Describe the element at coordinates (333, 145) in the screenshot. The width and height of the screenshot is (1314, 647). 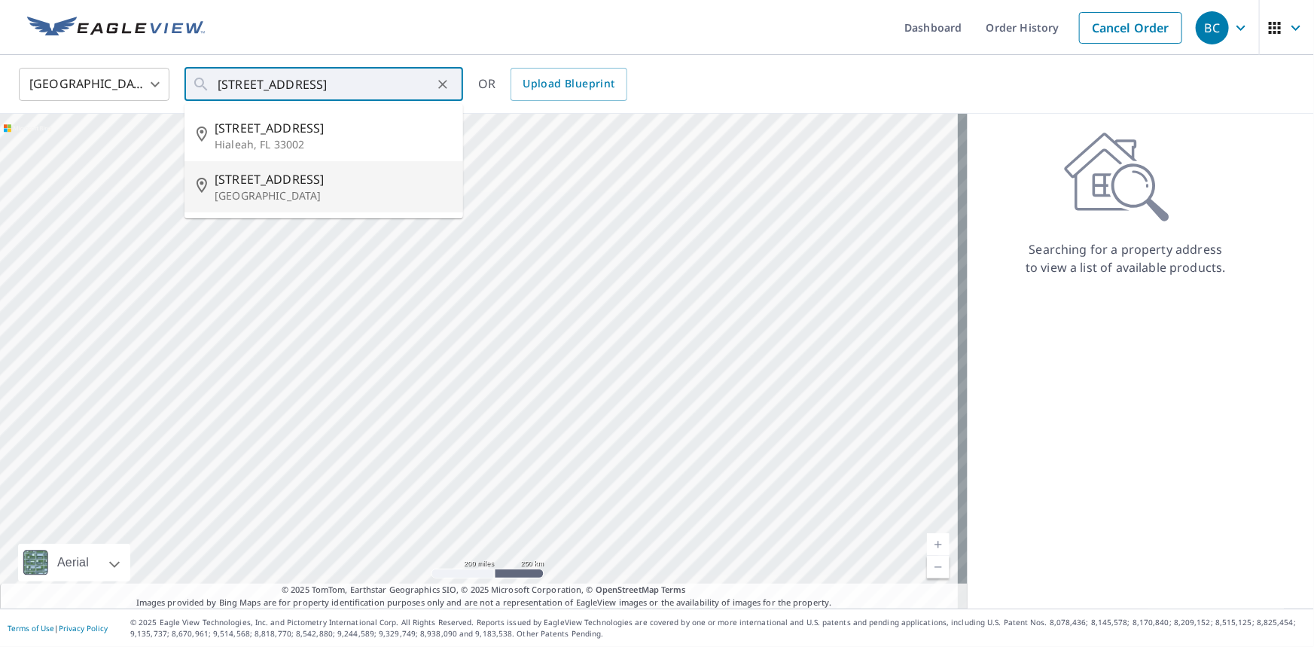
I see `p: Hialeah, FL 33002` at that location.